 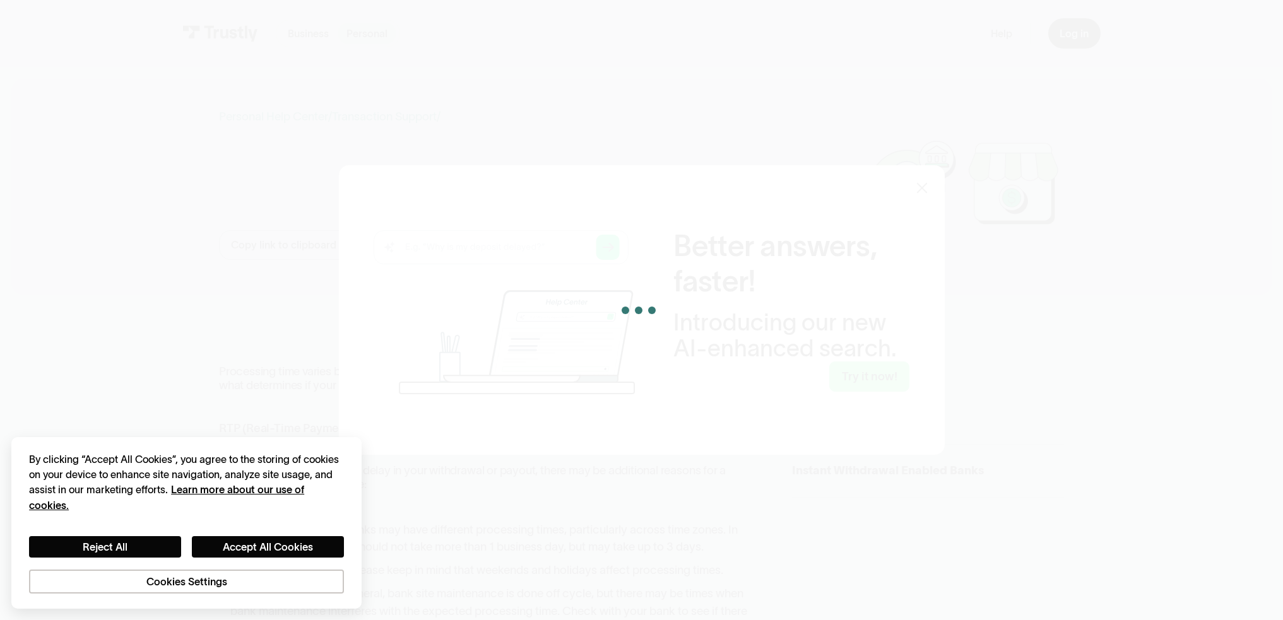 What do you see at coordinates (105, 547) in the screenshot?
I see `button: Reject All` at bounding box center [105, 547].